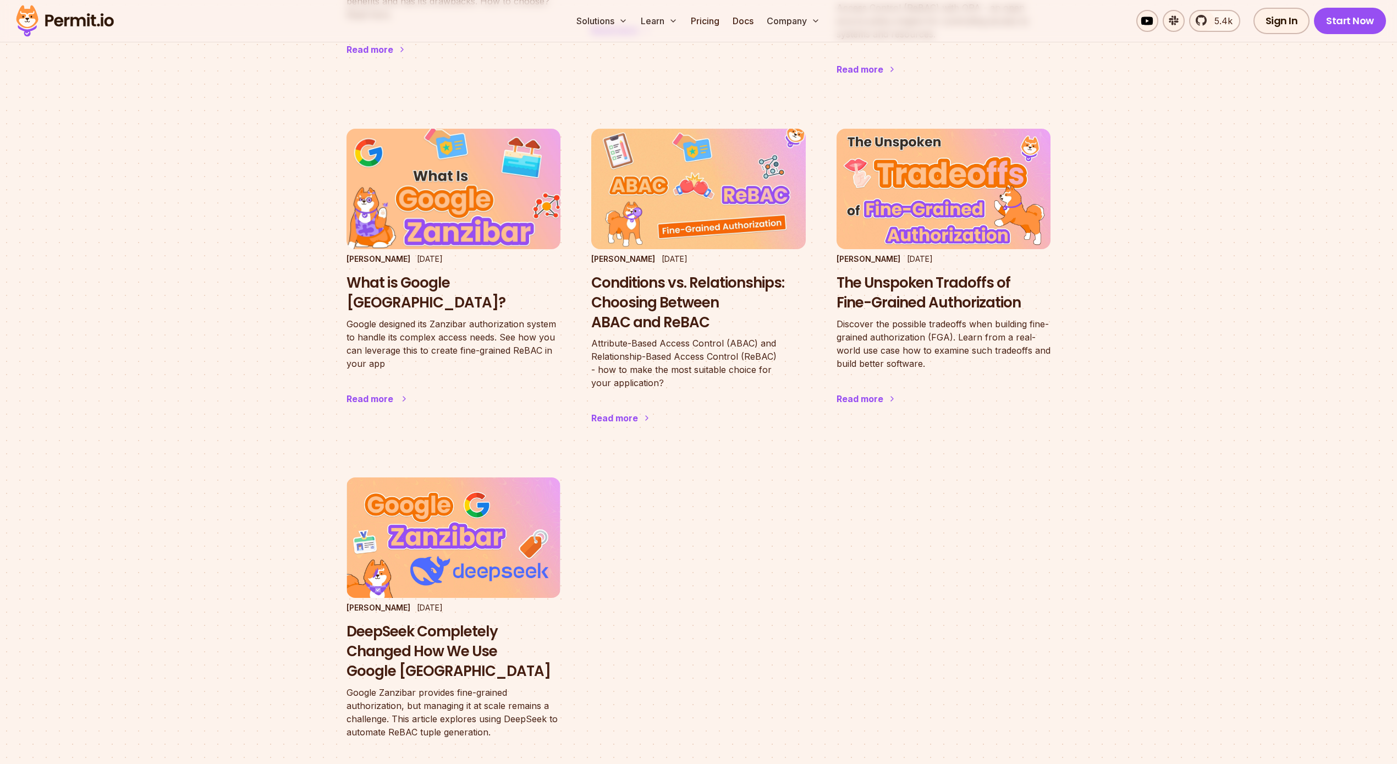  I want to click on img: The Unspoken Tradoffs of Fine-Grained Authorization, so click(943, 189).